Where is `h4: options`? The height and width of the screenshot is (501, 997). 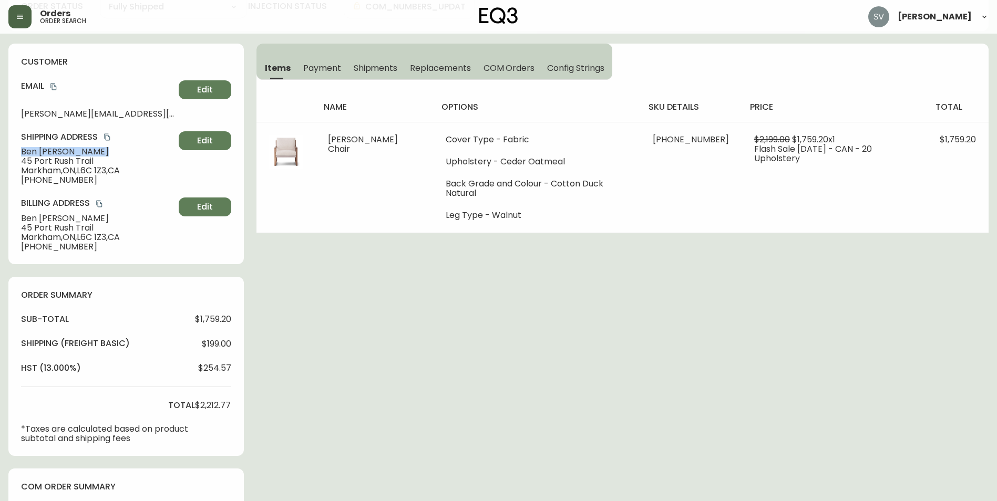 h4: options is located at coordinates (536, 107).